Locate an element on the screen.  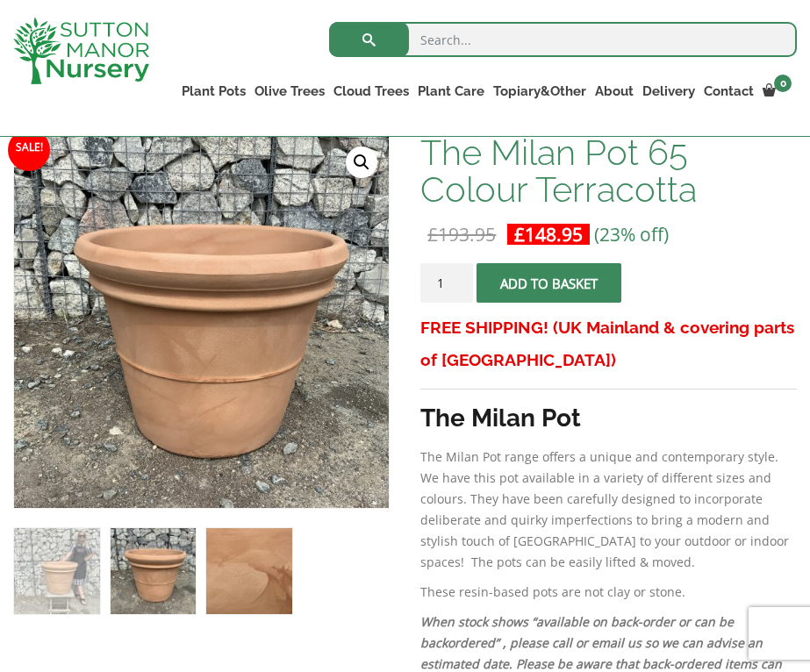
img: The Milan Pot 65 Colour Terracotta - Image 2 is located at coordinates (154, 571).